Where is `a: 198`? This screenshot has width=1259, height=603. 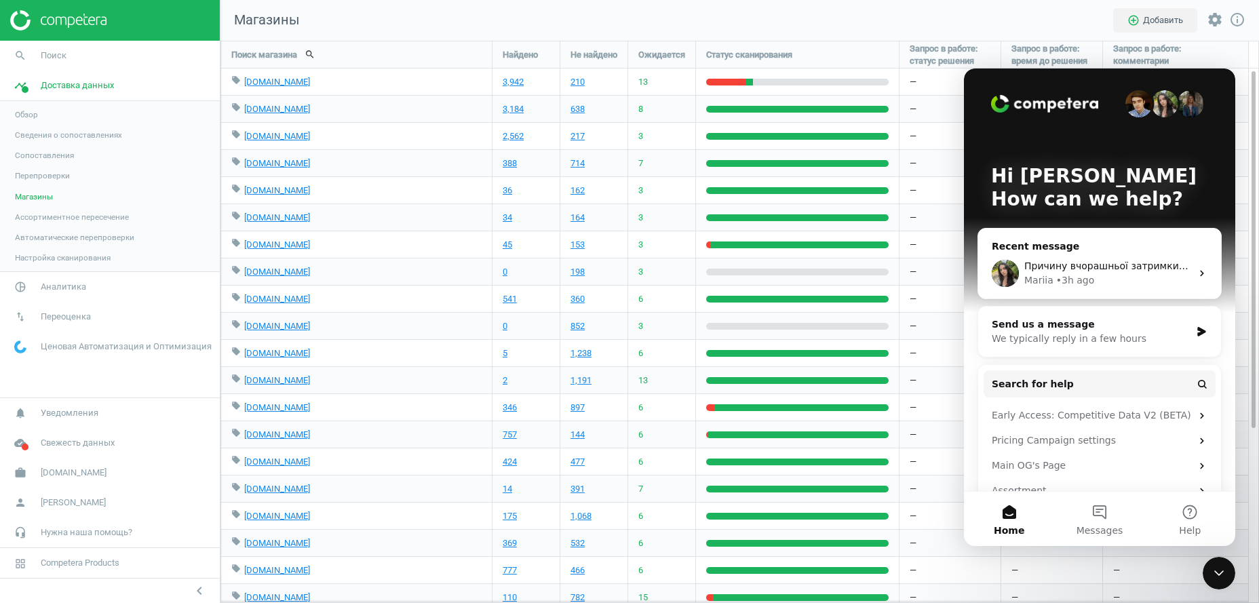 a: 198 is located at coordinates (577, 272).